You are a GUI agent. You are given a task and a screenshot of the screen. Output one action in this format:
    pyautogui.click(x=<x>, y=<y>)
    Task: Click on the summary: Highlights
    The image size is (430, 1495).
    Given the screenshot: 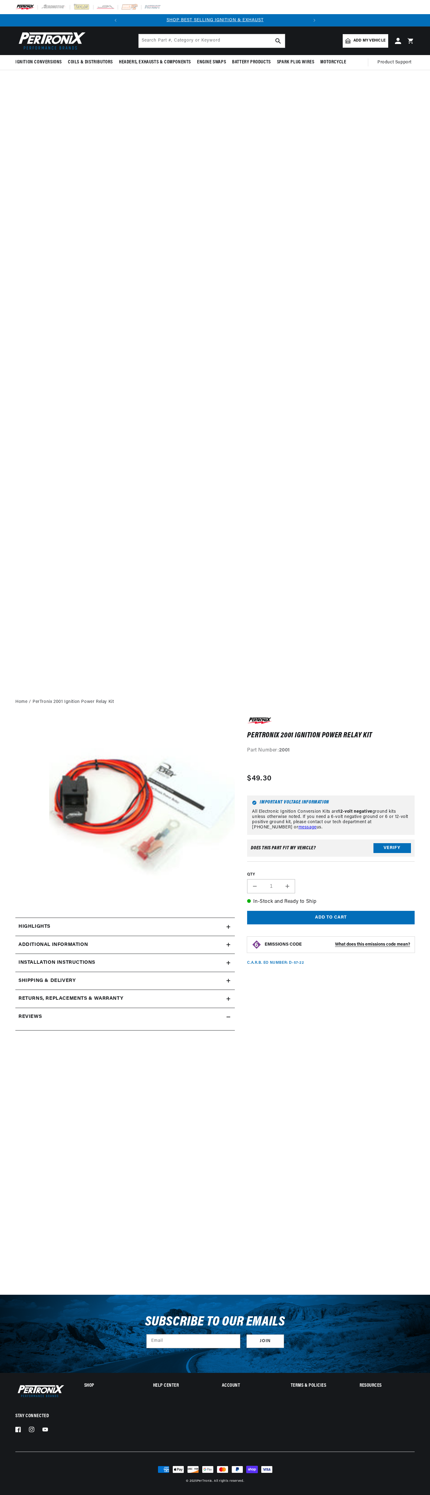 What is the action you would take?
    pyautogui.click(x=125, y=927)
    